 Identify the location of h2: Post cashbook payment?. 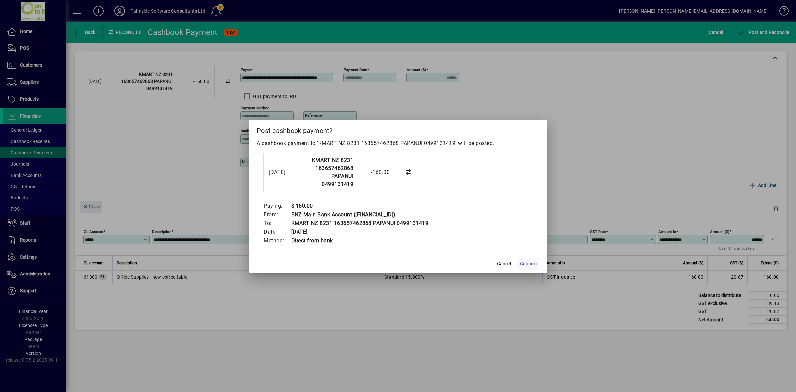
(398, 129).